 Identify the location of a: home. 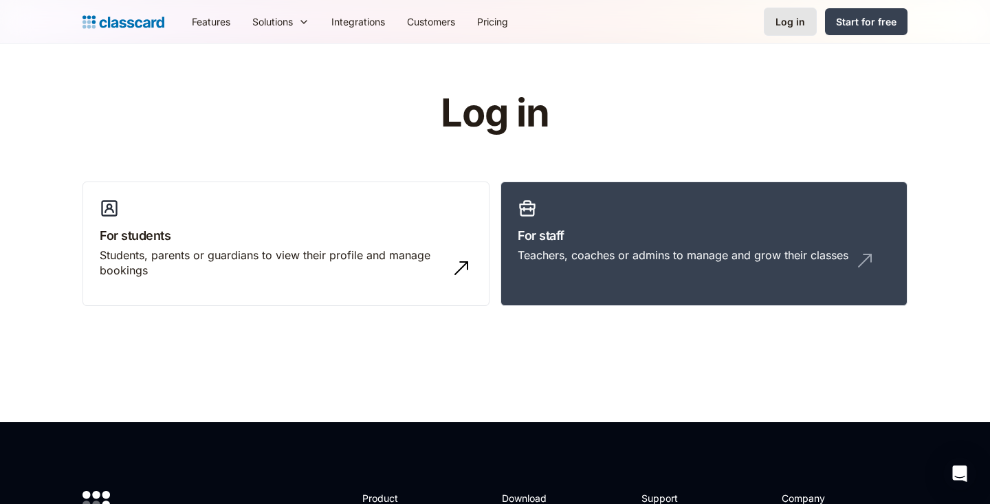
(123, 22).